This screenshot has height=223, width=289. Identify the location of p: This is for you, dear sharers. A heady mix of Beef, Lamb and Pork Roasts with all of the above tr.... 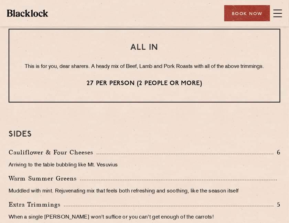
(144, 67).